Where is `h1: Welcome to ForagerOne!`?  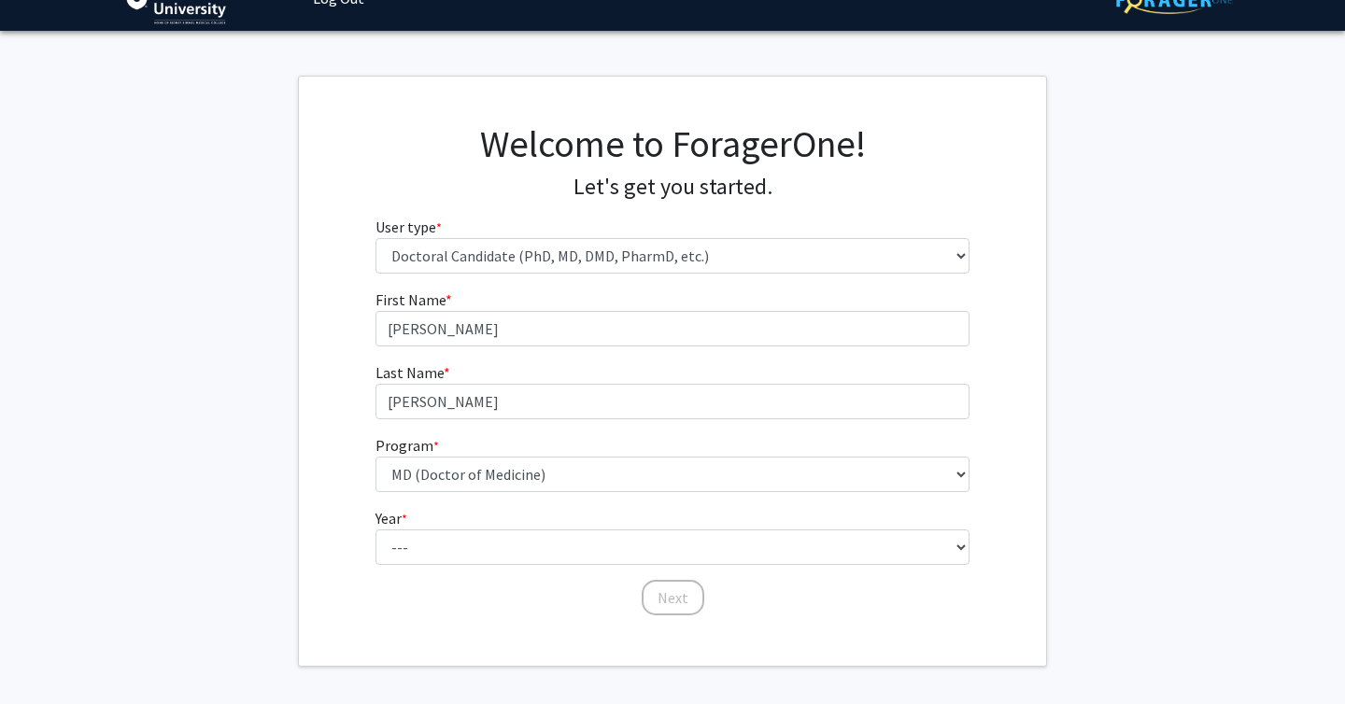 h1: Welcome to ForagerOne! is located at coordinates (673, 144).